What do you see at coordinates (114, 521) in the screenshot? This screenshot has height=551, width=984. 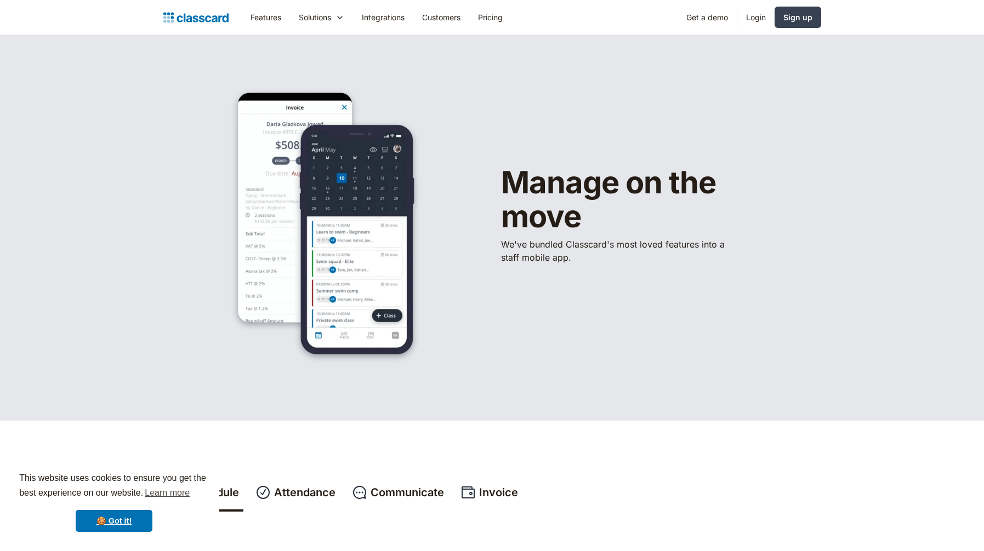 I see `a: dismiss cookie message` at bounding box center [114, 521].